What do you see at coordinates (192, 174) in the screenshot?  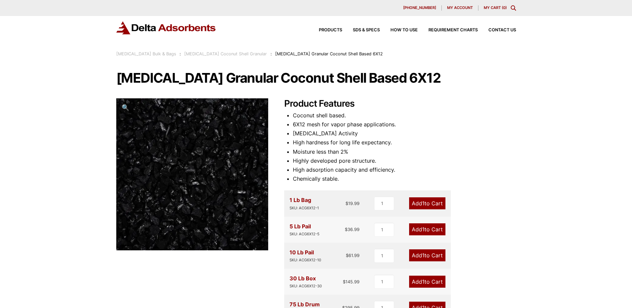 I see `img: Activated Carbon Mesh Granular` at bounding box center [192, 174].